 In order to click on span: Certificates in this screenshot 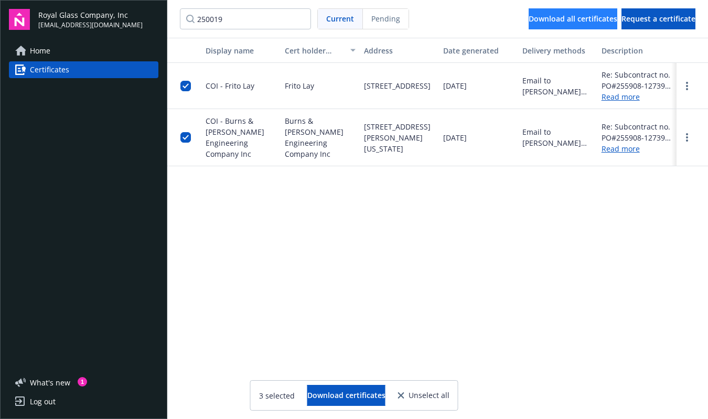, I will do `click(49, 70)`.